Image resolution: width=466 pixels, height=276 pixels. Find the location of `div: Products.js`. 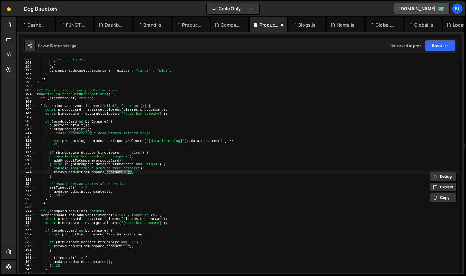

div: Products.js is located at coordinates (270, 25).